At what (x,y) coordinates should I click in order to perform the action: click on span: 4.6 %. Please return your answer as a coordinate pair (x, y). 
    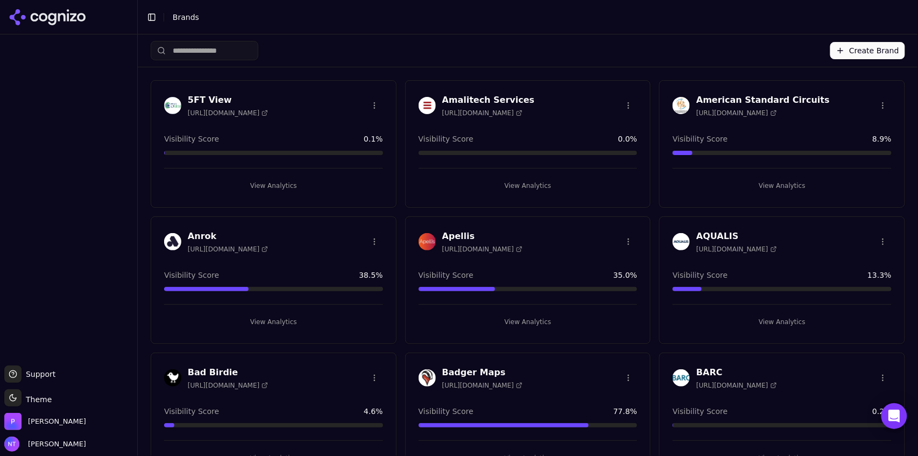
    Looking at the image, I should click on (374, 411).